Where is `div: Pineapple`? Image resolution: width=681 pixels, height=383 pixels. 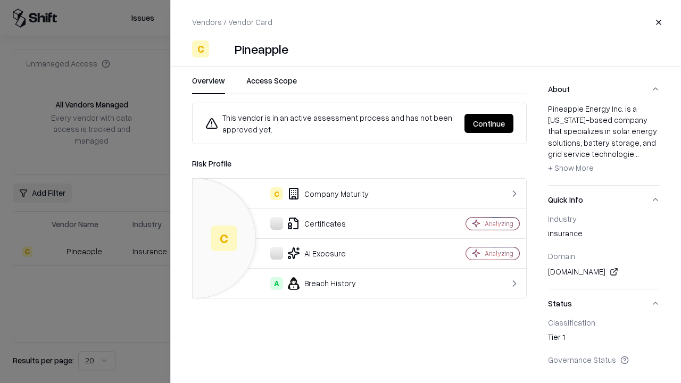
div: Pineapple is located at coordinates (261, 49).